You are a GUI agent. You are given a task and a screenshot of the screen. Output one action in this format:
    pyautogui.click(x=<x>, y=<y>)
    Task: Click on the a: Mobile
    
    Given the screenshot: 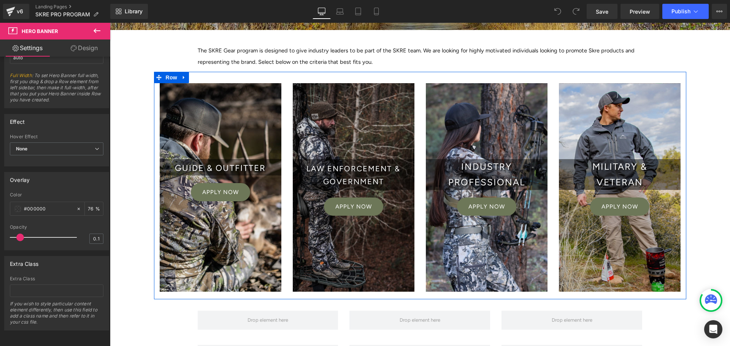 What is the action you would take?
    pyautogui.click(x=376, y=11)
    